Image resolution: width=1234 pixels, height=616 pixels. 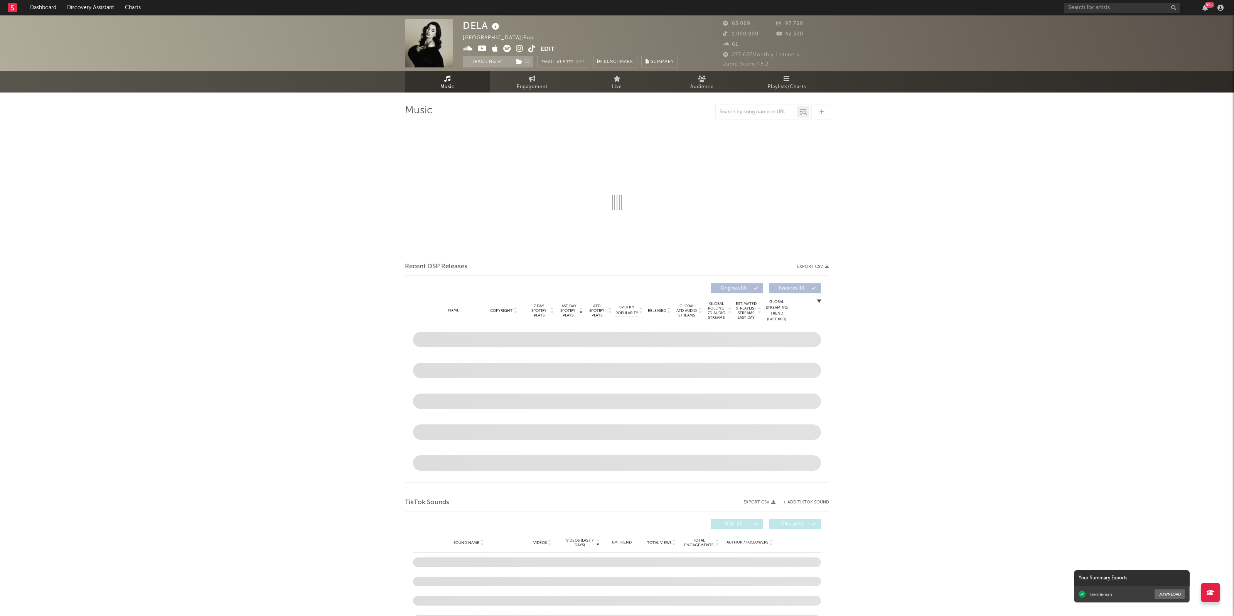 What do you see at coordinates (447, 87) in the screenshot?
I see `span: Music` at bounding box center [447, 87].